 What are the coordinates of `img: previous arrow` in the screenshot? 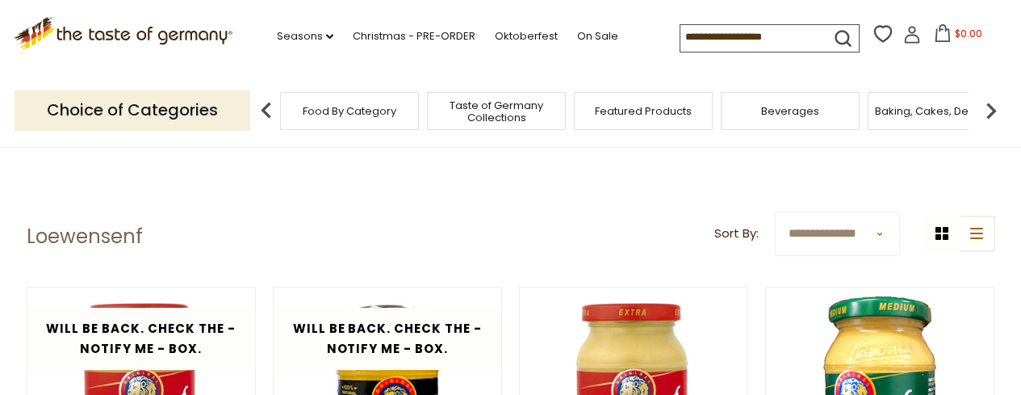 It's located at (266, 111).